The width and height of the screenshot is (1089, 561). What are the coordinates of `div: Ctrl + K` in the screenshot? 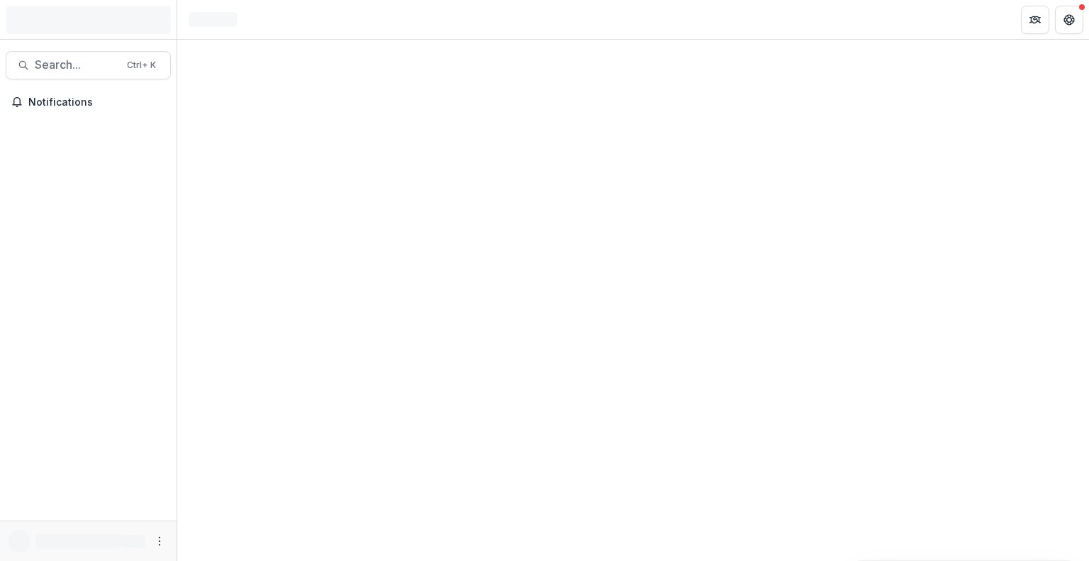 It's located at (141, 65).